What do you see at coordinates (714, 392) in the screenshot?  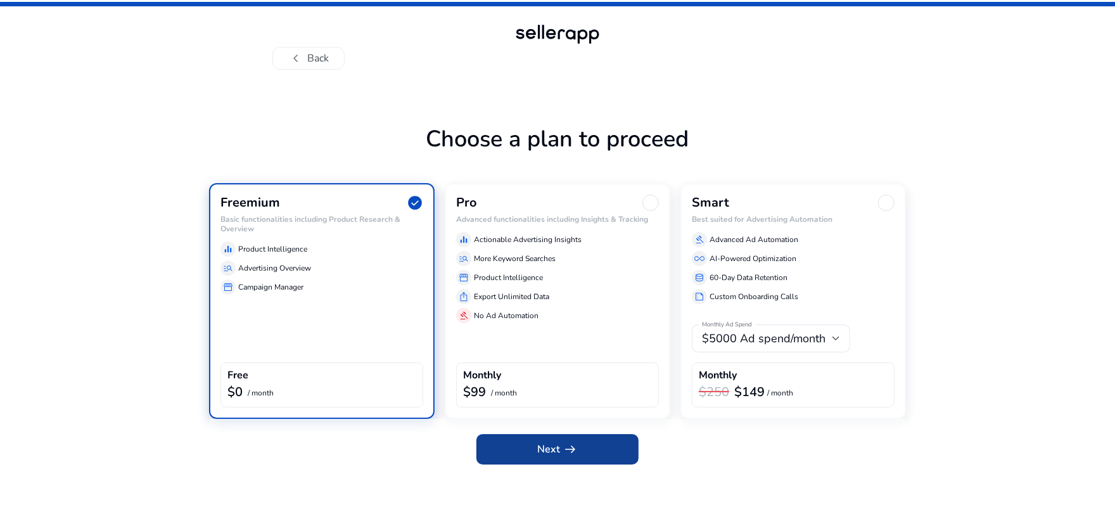 I see `h3: $250` at bounding box center [714, 392].